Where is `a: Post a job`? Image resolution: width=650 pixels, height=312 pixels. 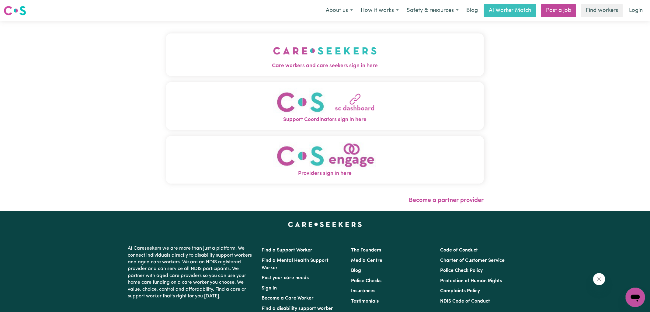 a: Post a job is located at coordinates (558, 11).